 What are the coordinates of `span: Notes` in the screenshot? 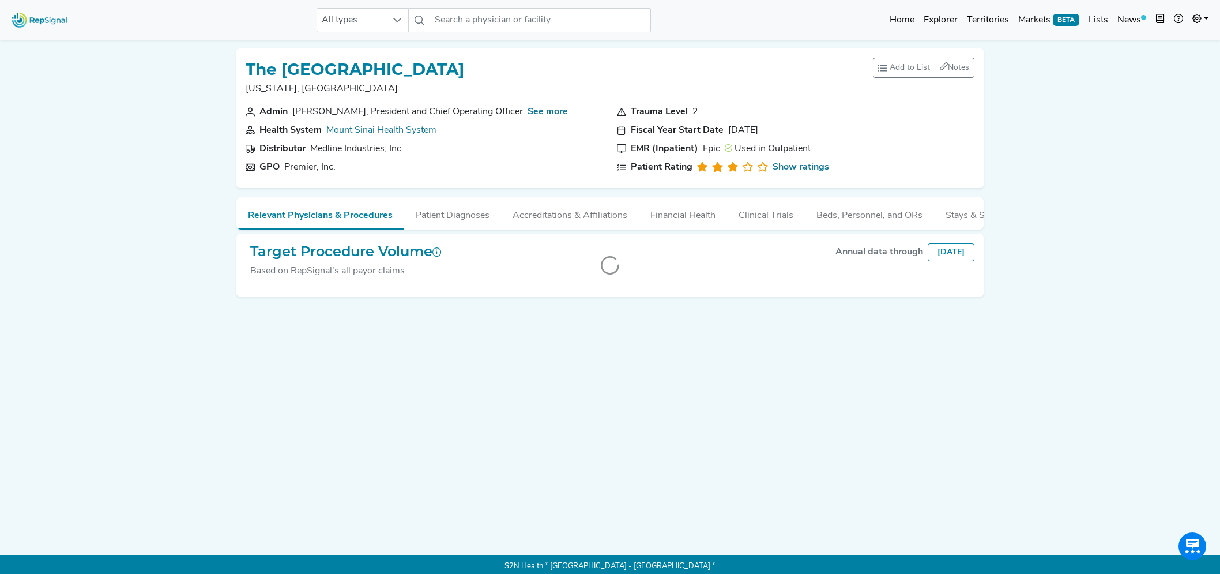 It's located at (959, 67).